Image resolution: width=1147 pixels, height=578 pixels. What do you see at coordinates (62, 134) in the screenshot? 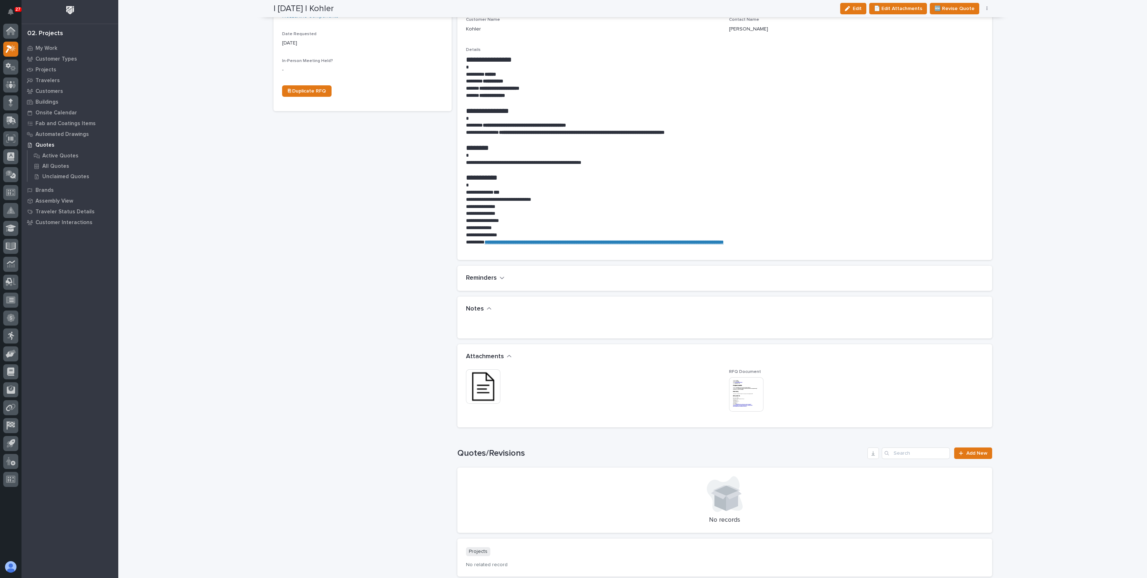
I see `p: Automated Drawings` at bounding box center [62, 134].